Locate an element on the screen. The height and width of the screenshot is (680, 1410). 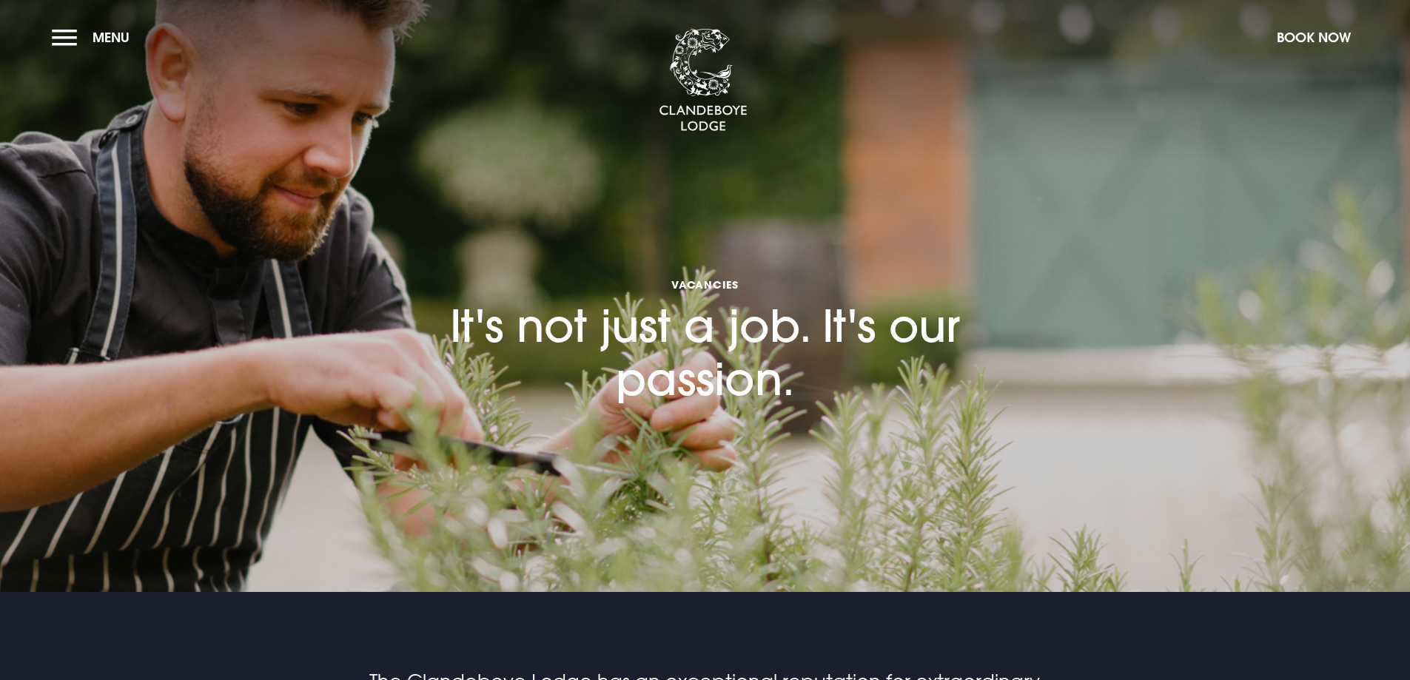
button: Book Now is located at coordinates (1313, 37).